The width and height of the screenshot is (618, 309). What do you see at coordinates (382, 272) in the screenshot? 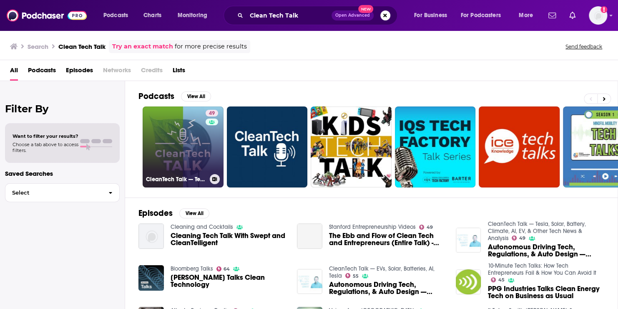
I see `a: CleanTech Talk — EVs, Solar, Batteries, AI, Tesla` at bounding box center [382, 272].